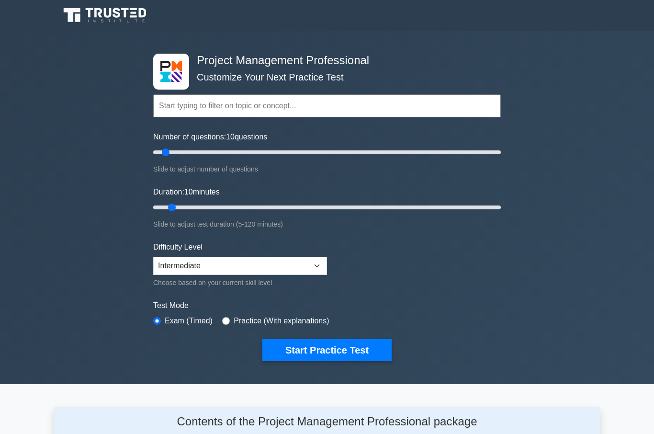  I want to click on h4: Project Management Professional, so click(323, 60).